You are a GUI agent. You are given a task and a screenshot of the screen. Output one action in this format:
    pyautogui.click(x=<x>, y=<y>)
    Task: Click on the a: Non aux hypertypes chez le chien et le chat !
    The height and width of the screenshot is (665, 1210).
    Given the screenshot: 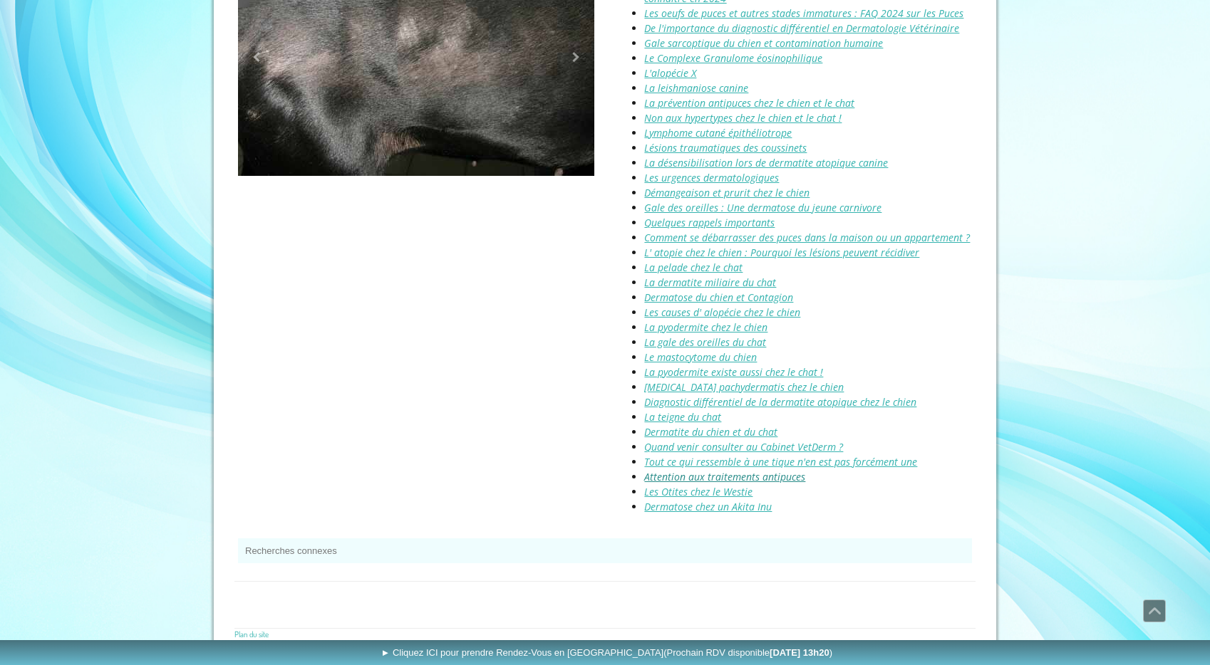 What is the action you would take?
    pyautogui.click(x=742, y=118)
    